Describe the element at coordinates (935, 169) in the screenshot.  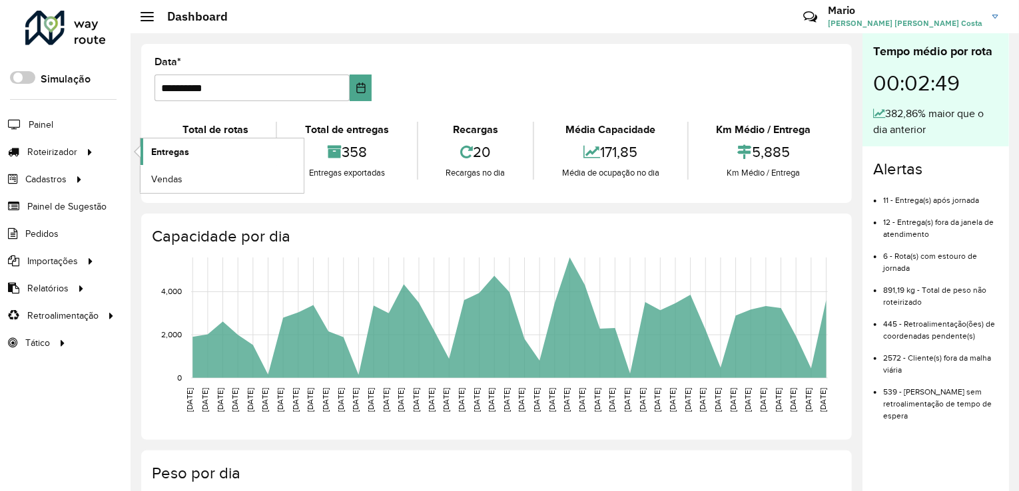
I see `h4: Alertas` at that location.